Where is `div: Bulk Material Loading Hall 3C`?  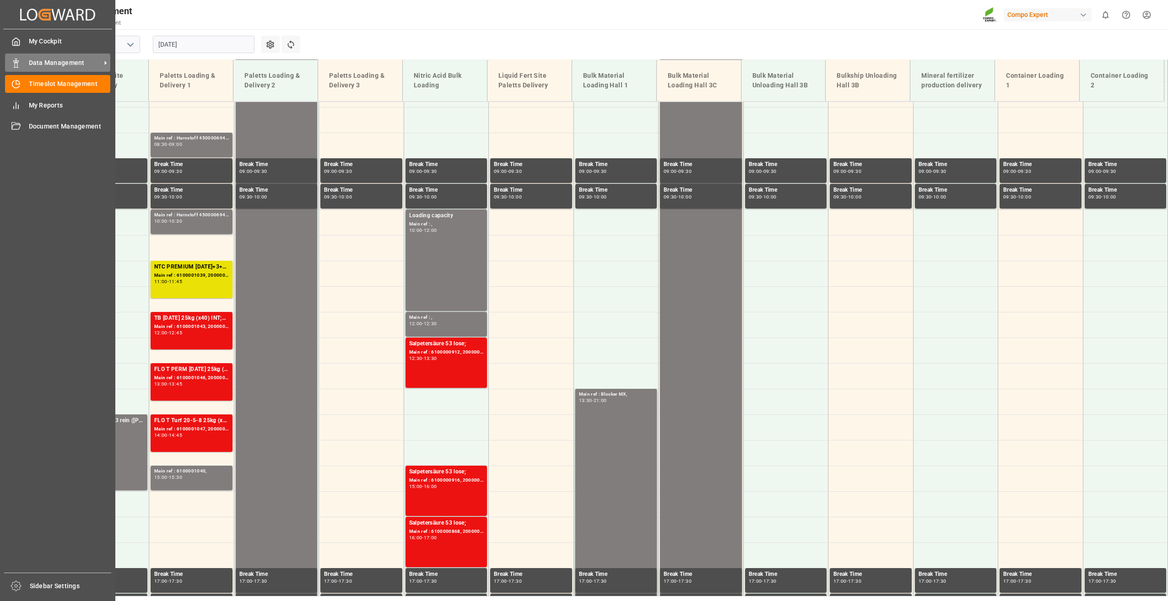
div: Bulk Material Loading Hall 3C is located at coordinates (699, 81).